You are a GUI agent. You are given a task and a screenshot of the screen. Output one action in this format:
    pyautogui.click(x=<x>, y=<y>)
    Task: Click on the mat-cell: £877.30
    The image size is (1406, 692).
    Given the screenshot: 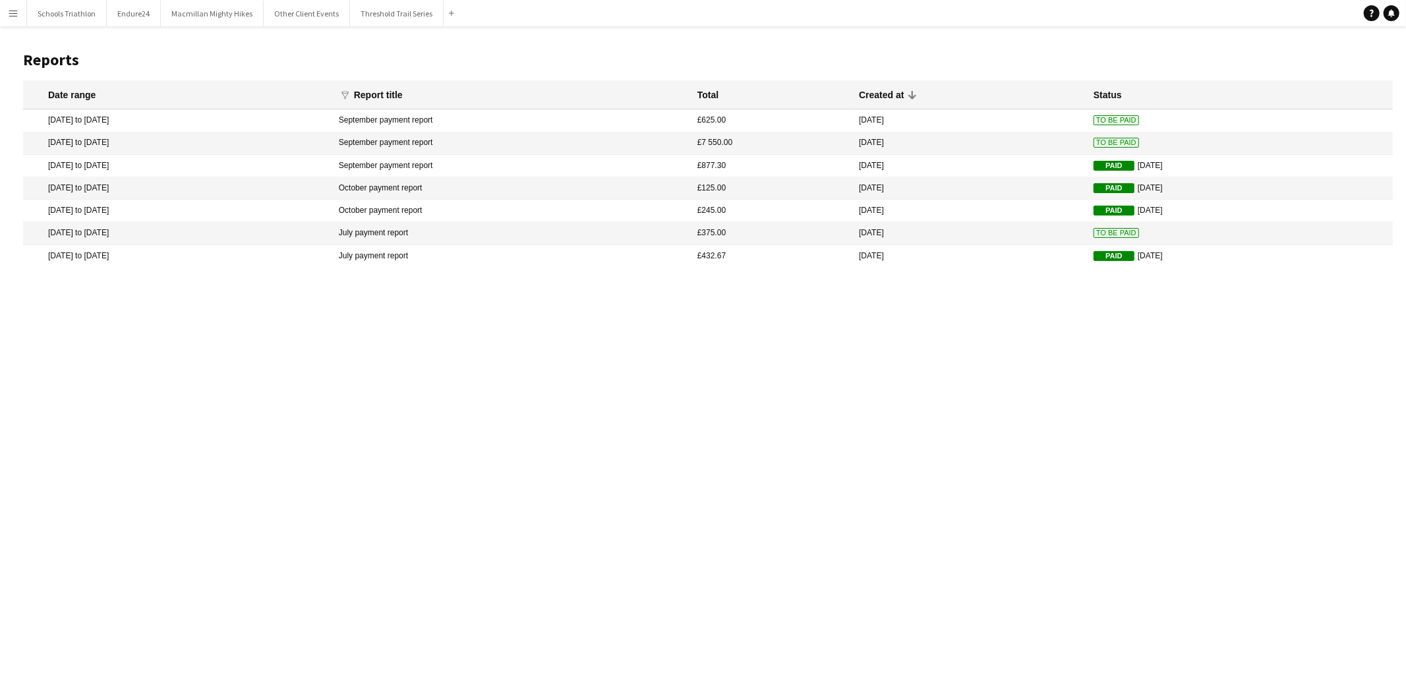 What is the action you would take?
    pyautogui.click(x=771, y=166)
    